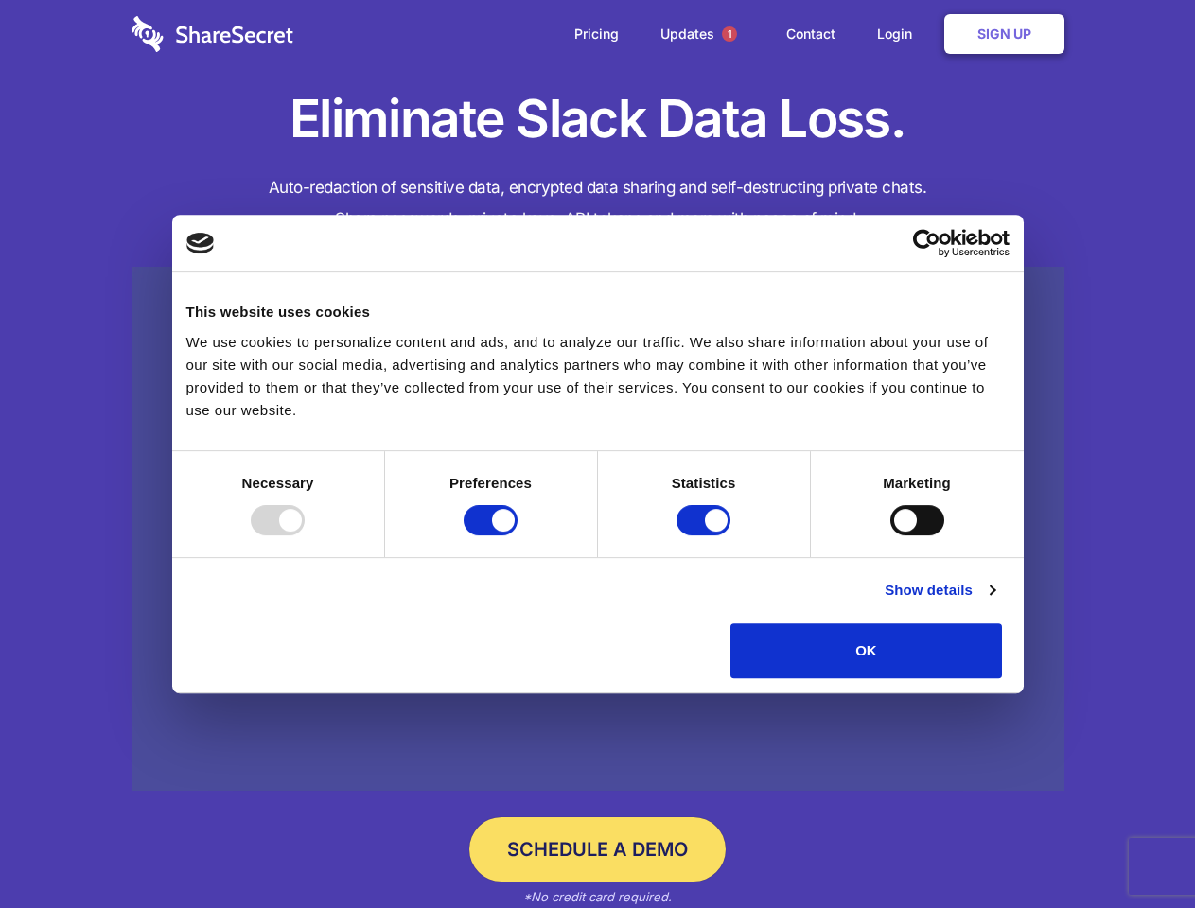 This screenshot has height=908, width=1195. What do you see at coordinates (597, 897) in the screenshot?
I see `em: *No credit card required.` at bounding box center [597, 897].